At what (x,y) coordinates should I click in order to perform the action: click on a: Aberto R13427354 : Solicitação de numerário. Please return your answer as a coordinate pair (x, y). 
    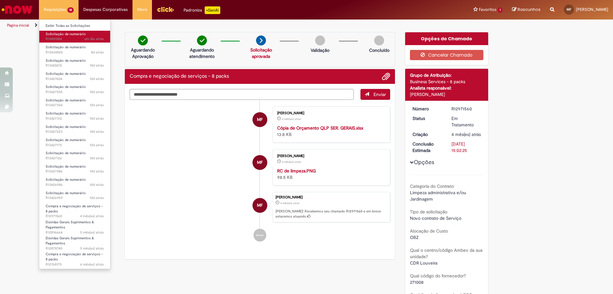
    Looking at the image, I should click on (75, 103).